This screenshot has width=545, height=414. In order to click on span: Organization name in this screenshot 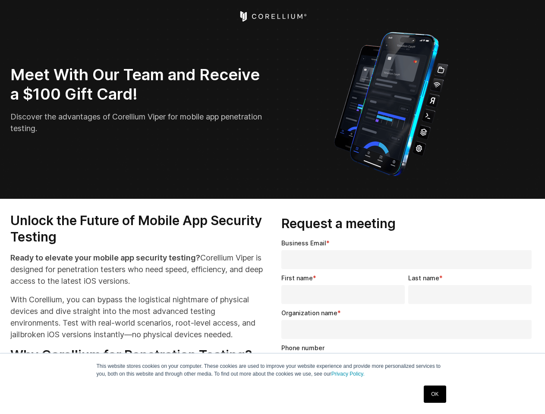, I will do `click(309, 313)`.